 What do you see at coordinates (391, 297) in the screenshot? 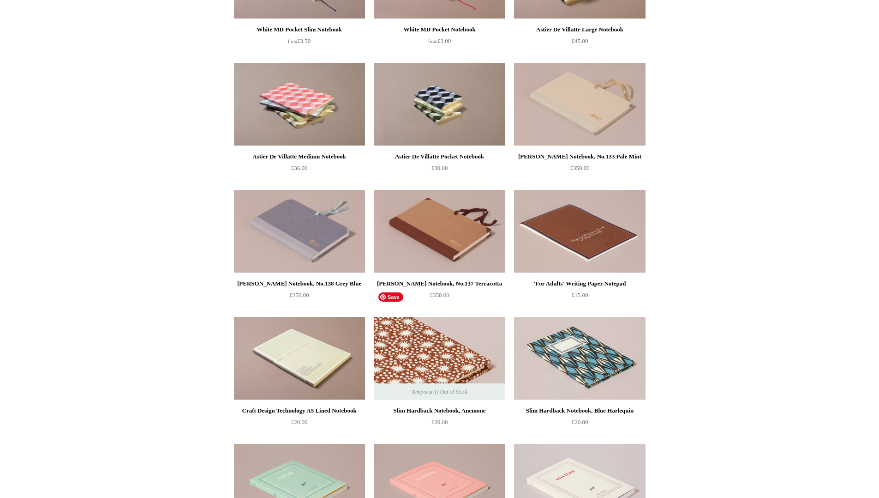
I see `span: Save` at bounding box center [391, 297].